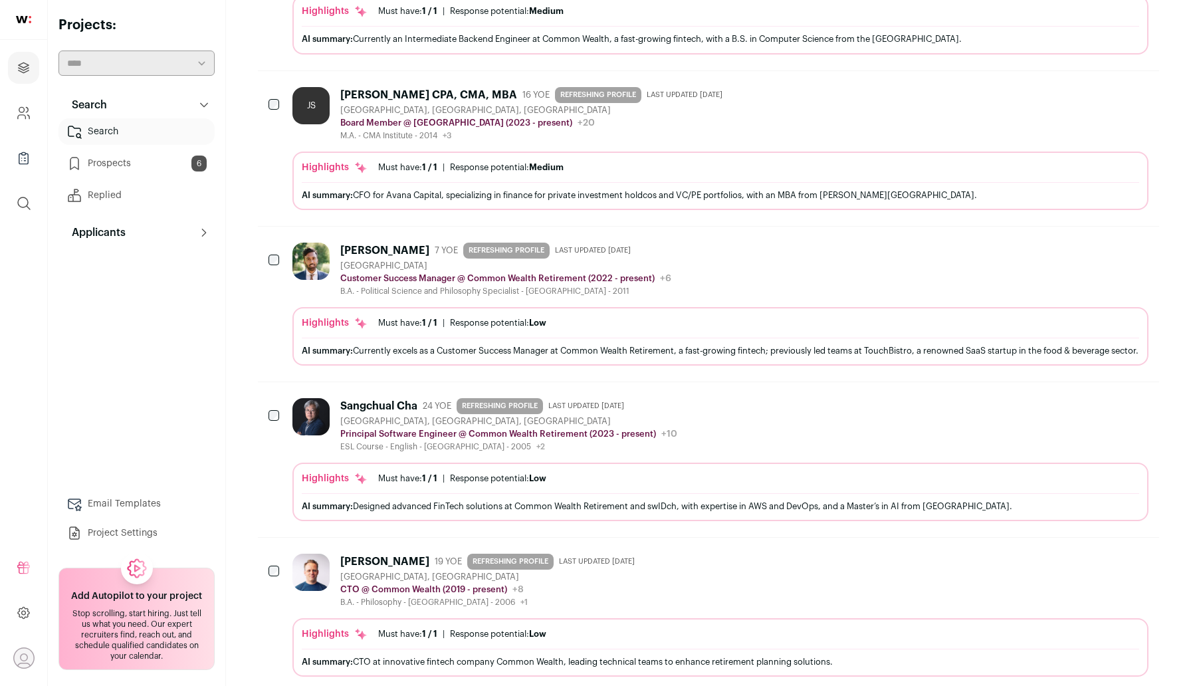 Image resolution: width=1191 pixels, height=686 pixels. Describe the element at coordinates (311, 572) in the screenshot. I see `img: c254f16cef2dd4ee2e9988c43744cb72ef04521205e9737233563c689b696d9f` at that location.